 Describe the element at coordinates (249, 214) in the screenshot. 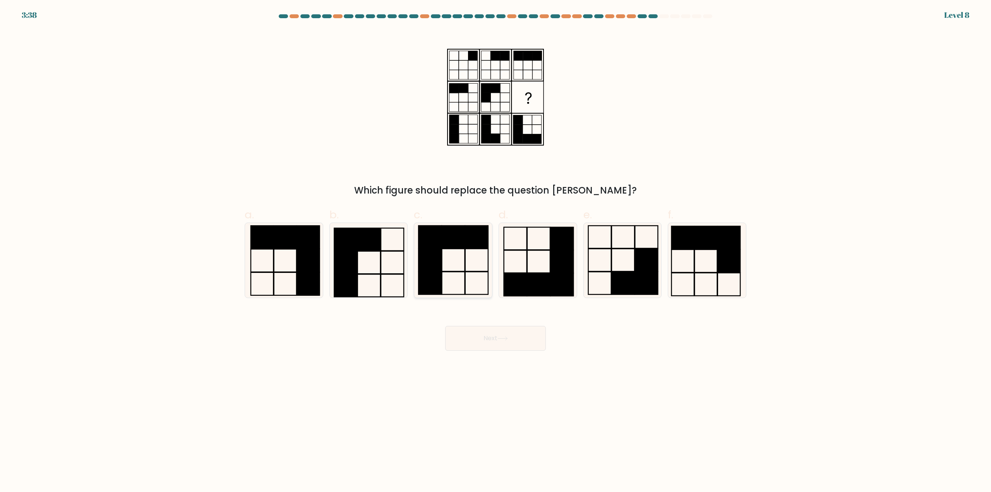

I see `span: a.` at that location.